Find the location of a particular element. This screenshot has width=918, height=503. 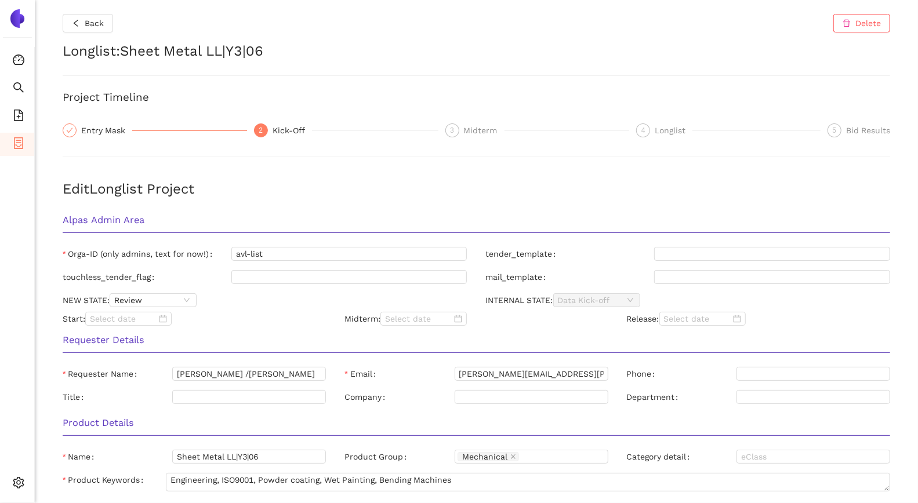

div: Midterm: is located at coordinates (476, 319).